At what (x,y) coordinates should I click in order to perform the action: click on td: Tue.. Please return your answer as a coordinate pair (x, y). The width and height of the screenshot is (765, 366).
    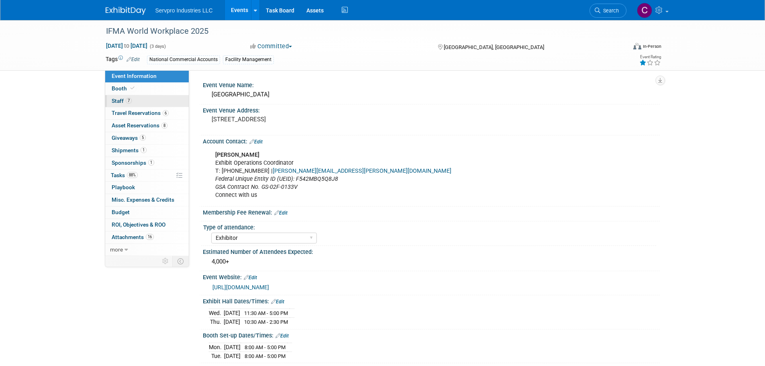
    Looking at the image, I should click on (217, 355).